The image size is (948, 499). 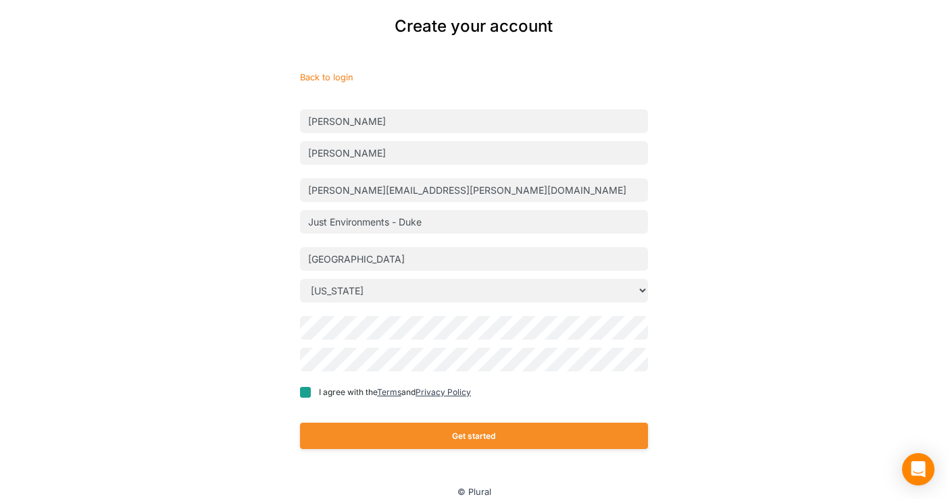 What do you see at coordinates (326, 77) in the screenshot?
I see `a: Back to login` at bounding box center [326, 77].